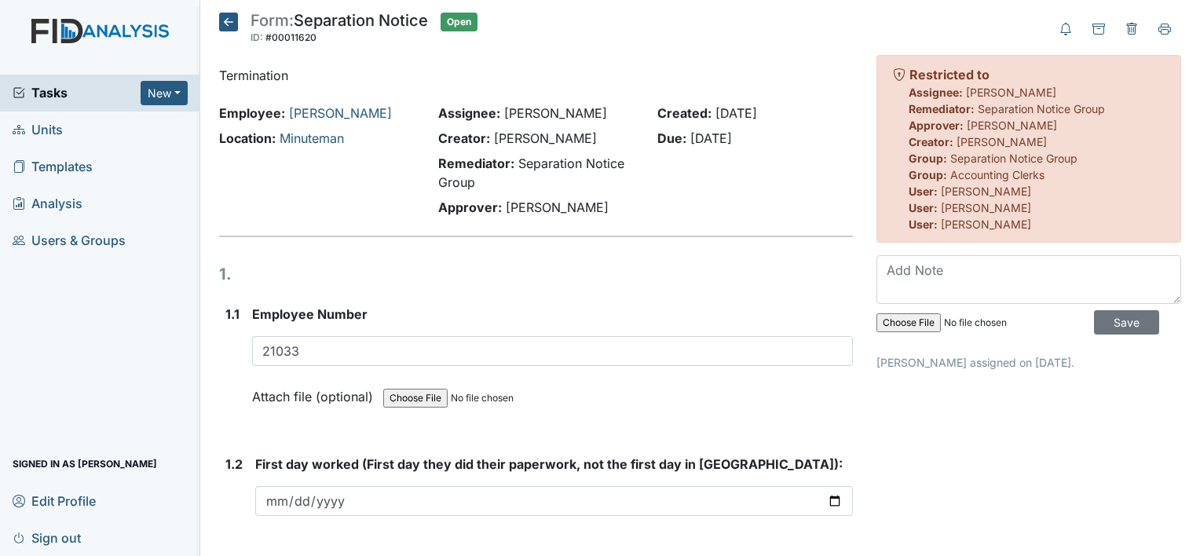  Describe the element at coordinates (998, 174) in the screenshot. I see `span: Accounting Clerks` at that location.